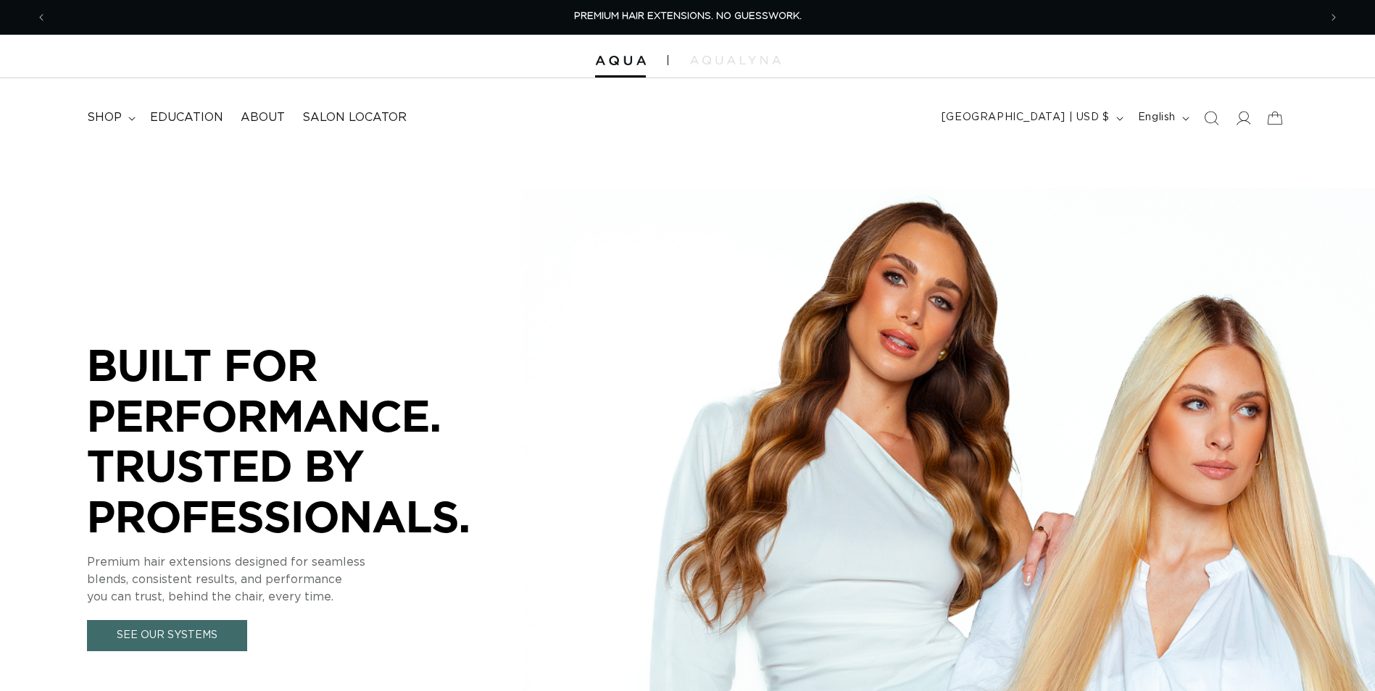  What do you see at coordinates (1162, 118) in the screenshot?
I see `button: English` at bounding box center [1162, 118].